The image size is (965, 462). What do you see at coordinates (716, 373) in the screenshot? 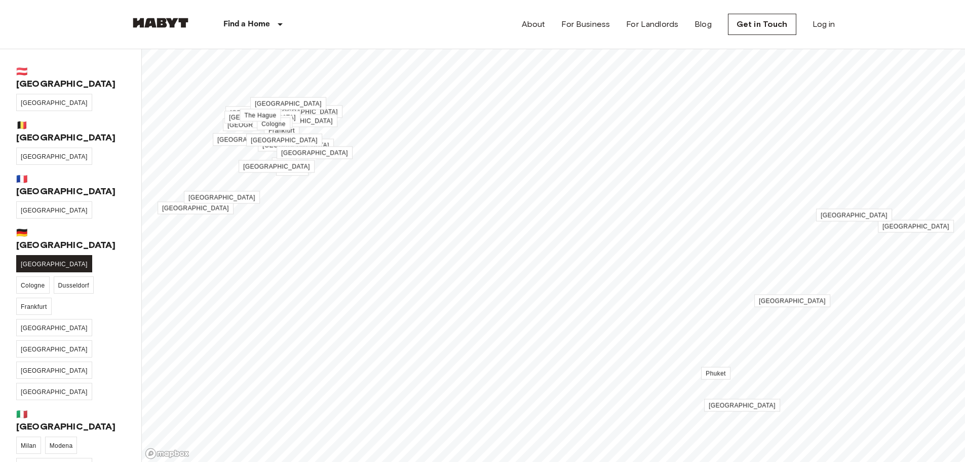
I see `a: Phuket` at bounding box center [716, 373].